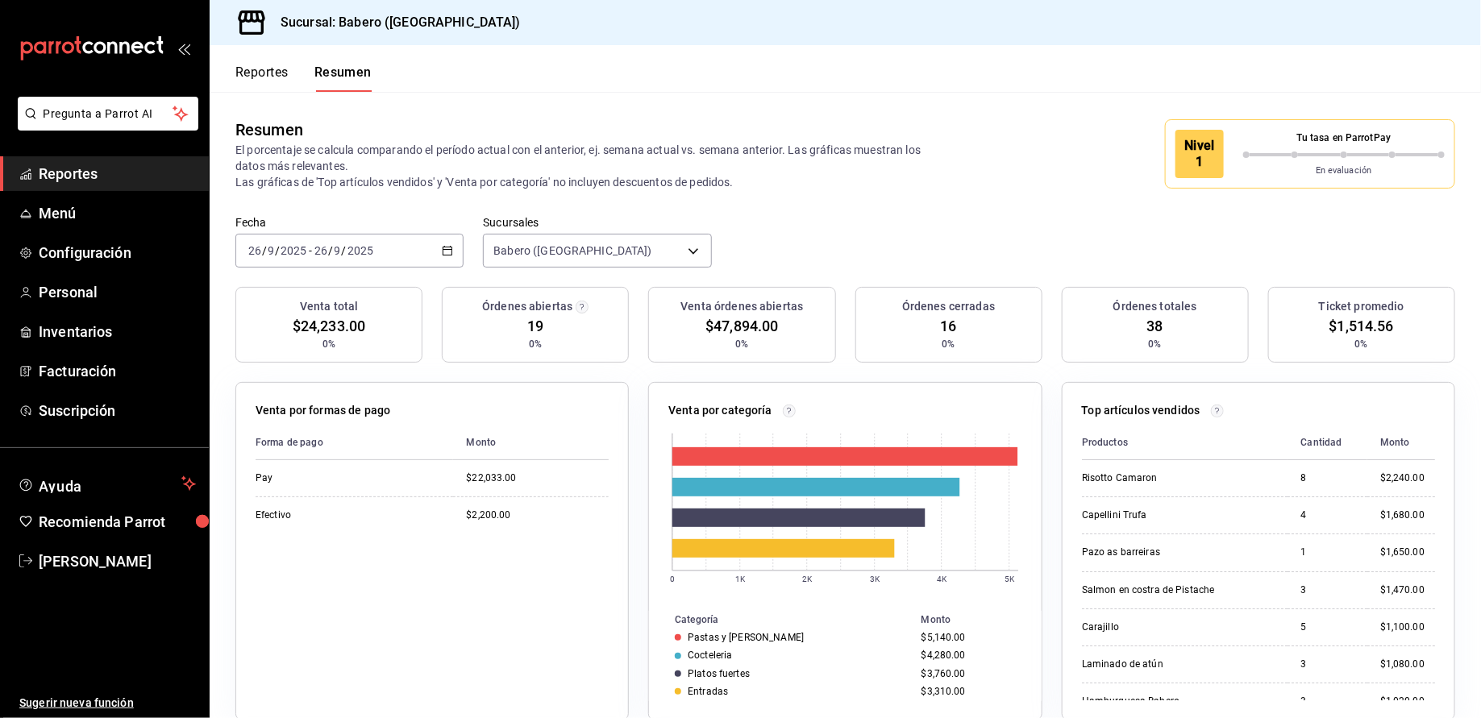 Image resolution: width=1481 pixels, height=718 pixels. I want to click on div: $1,650.00, so click(1408, 552).